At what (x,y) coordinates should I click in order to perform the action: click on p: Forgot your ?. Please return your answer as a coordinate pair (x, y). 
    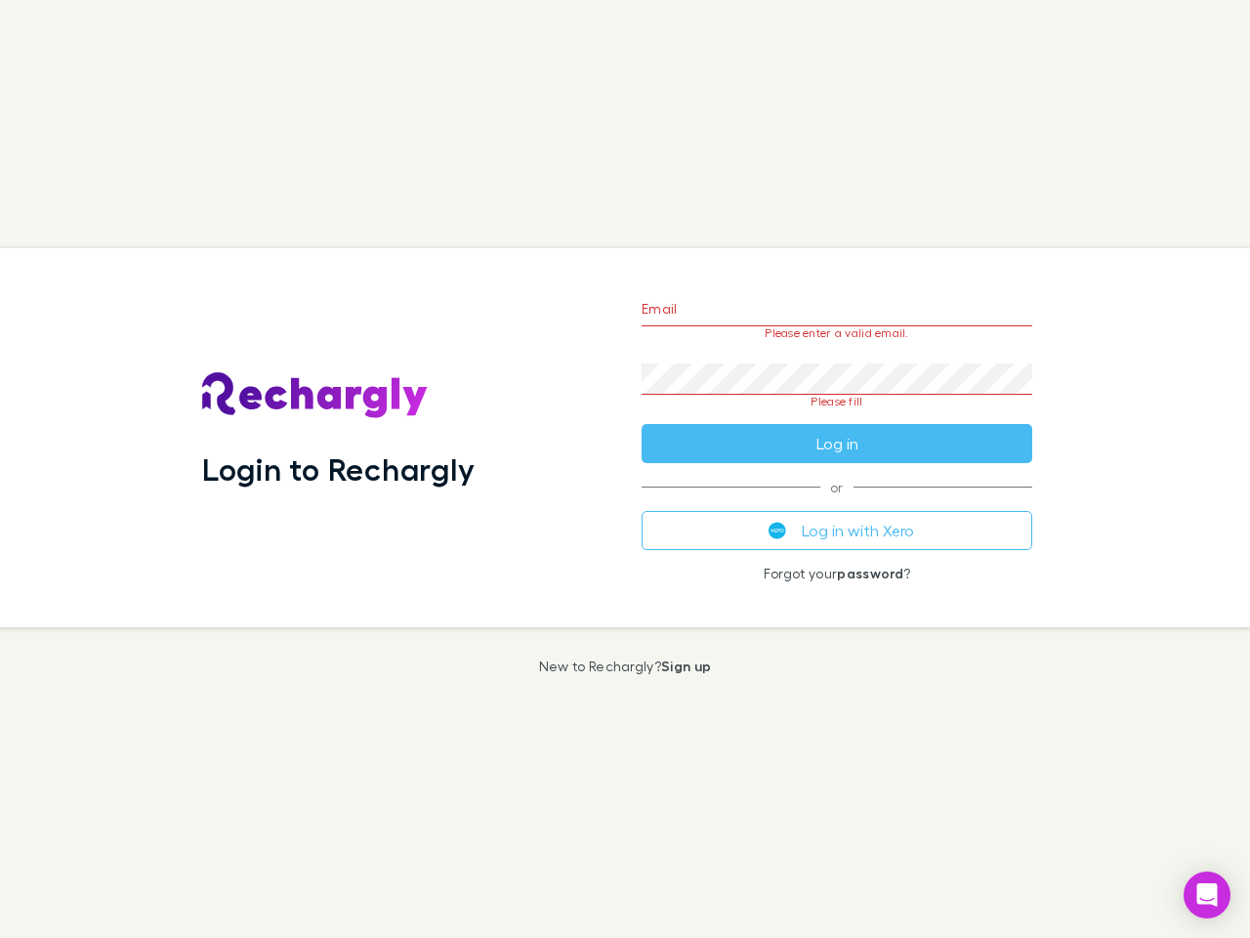
    Looking at the image, I should click on (837, 573).